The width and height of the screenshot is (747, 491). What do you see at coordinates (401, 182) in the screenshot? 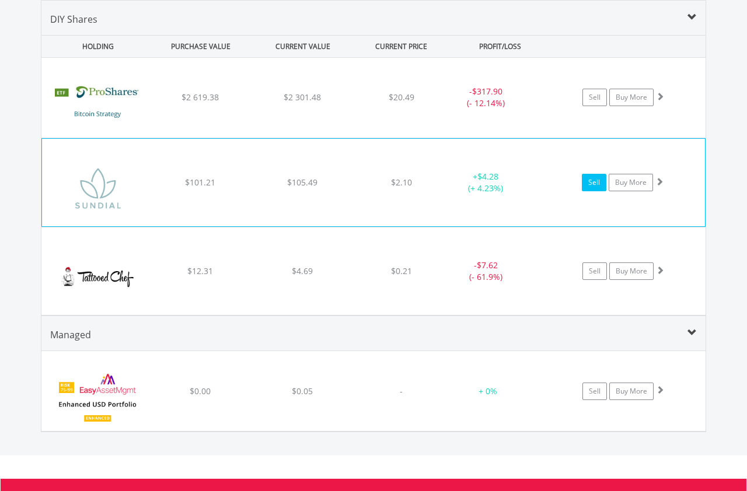
I see `span: $2.10` at bounding box center [401, 182].